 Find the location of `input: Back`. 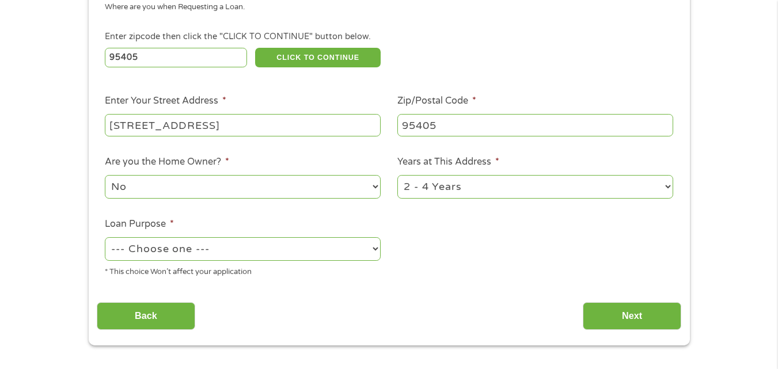

input: Back is located at coordinates (146, 316).